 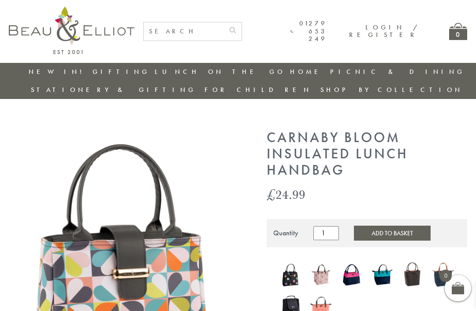 What do you see at coordinates (290, 275) in the screenshot?
I see `img: Emily Heart Insulated Lunch Bag` at bounding box center [290, 275].